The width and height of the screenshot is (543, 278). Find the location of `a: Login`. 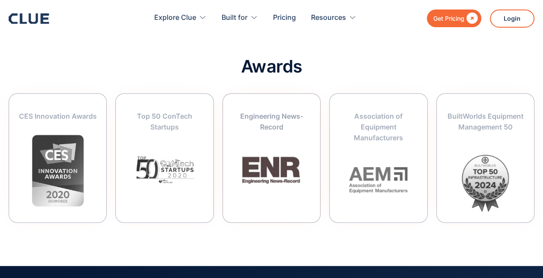

a: Login is located at coordinates (512, 19).